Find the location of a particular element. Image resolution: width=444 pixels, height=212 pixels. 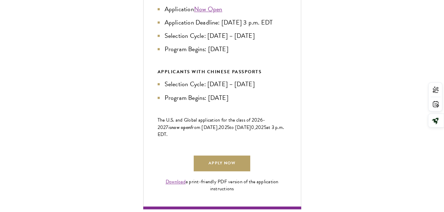

span: -202 is located at coordinates (211, 124).